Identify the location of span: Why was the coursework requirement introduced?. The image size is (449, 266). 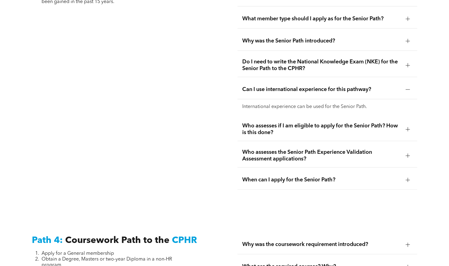
(322, 245).